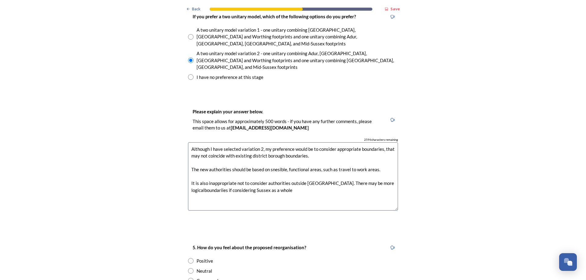 The height and width of the screenshot is (280, 586). What do you see at coordinates (274, 16) in the screenshot?
I see `strong: If you prefer a two unitary model, which of the following options do you prefer?` at bounding box center [274, 16].